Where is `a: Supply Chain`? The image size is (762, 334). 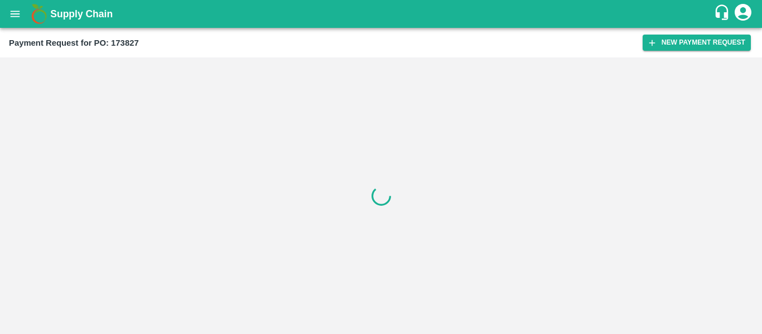 a: Supply Chain is located at coordinates (382, 14).